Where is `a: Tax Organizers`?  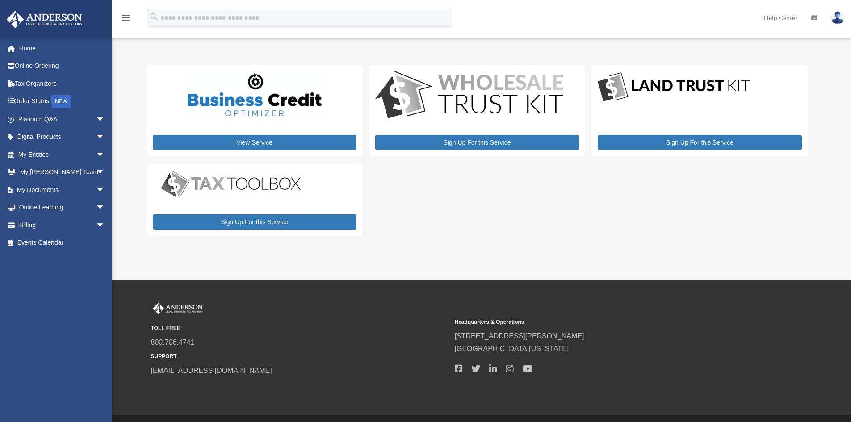 a: Tax Organizers is located at coordinates (62, 84).